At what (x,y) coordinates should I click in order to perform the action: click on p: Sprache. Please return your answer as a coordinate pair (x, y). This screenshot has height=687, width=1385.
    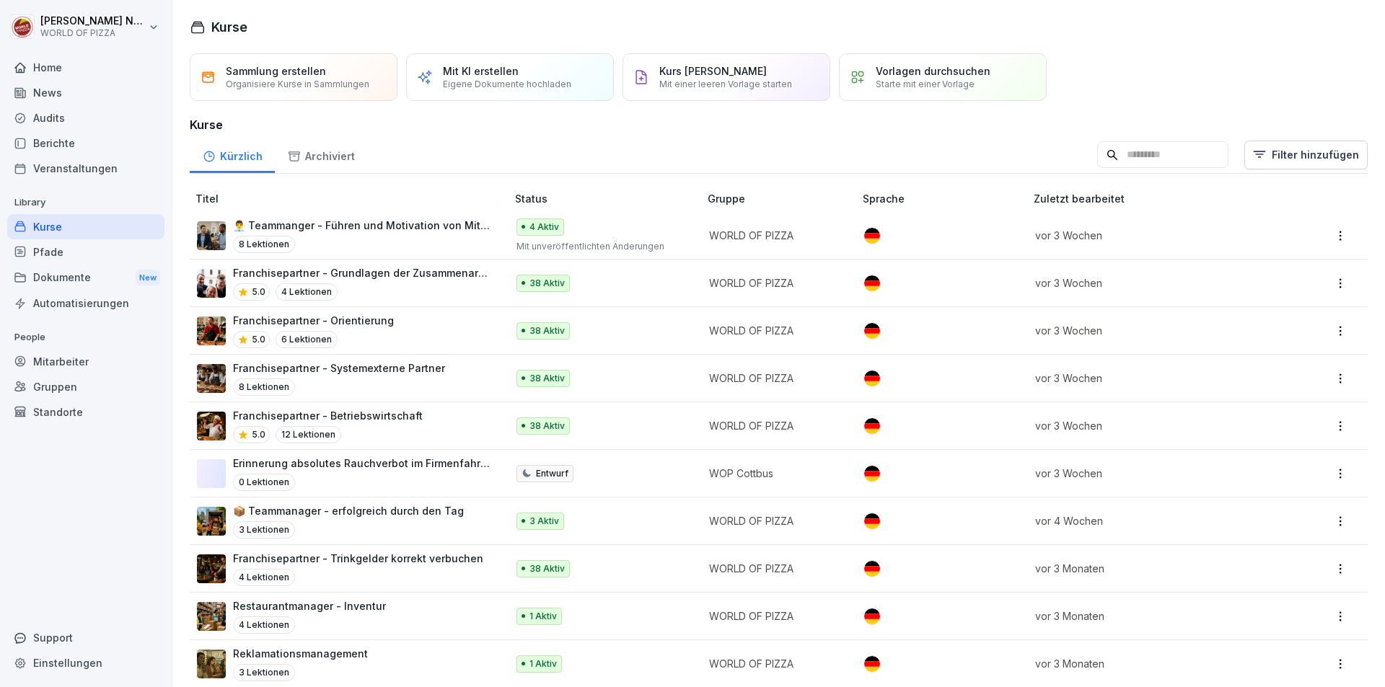
    Looking at the image, I should click on (945, 198).